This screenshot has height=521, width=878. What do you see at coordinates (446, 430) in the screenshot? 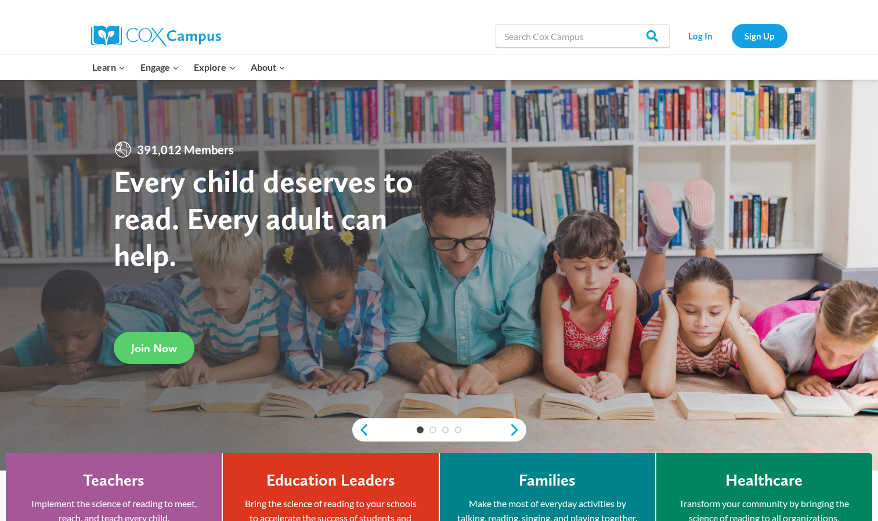
I see `a: 3` at bounding box center [446, 430].